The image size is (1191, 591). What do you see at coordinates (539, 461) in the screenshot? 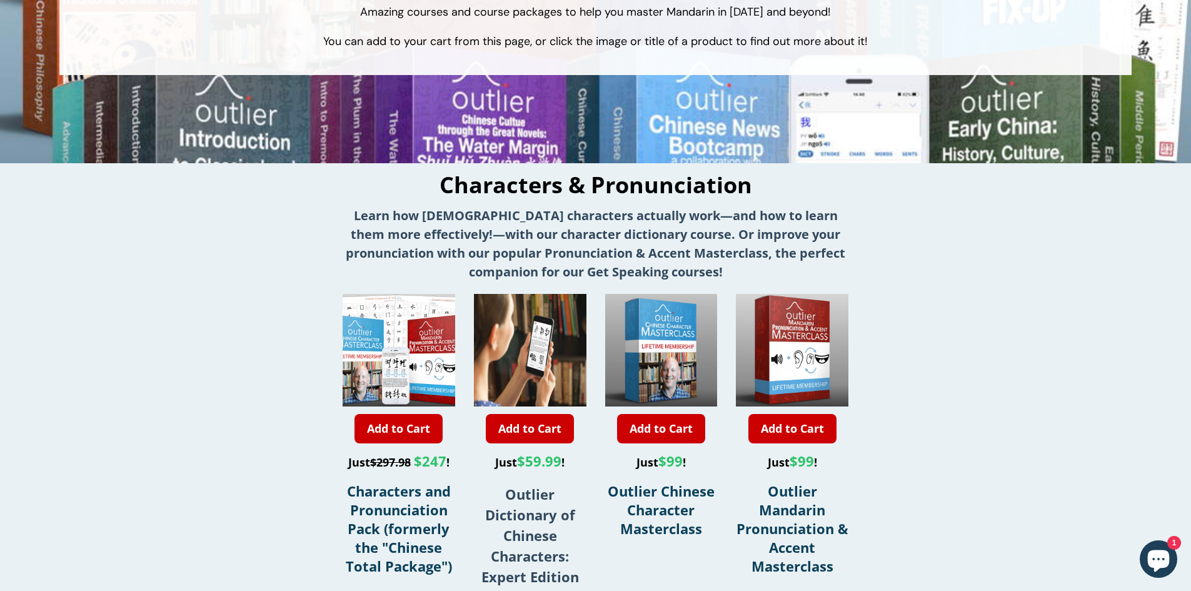
I see `span: $59.99` at bounding box center [539, 461].